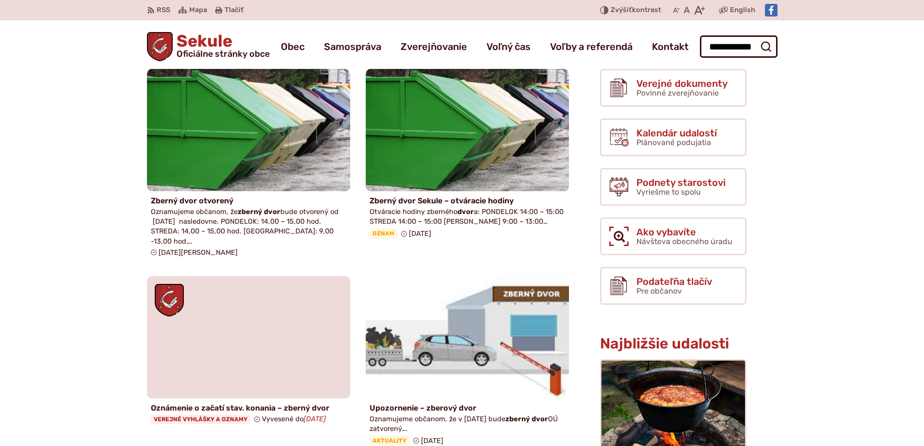  What do you see at coordinates (677, 133) in the screenshot?
I see `span: Kalendár udalostí` at bounding box center [677, 133].